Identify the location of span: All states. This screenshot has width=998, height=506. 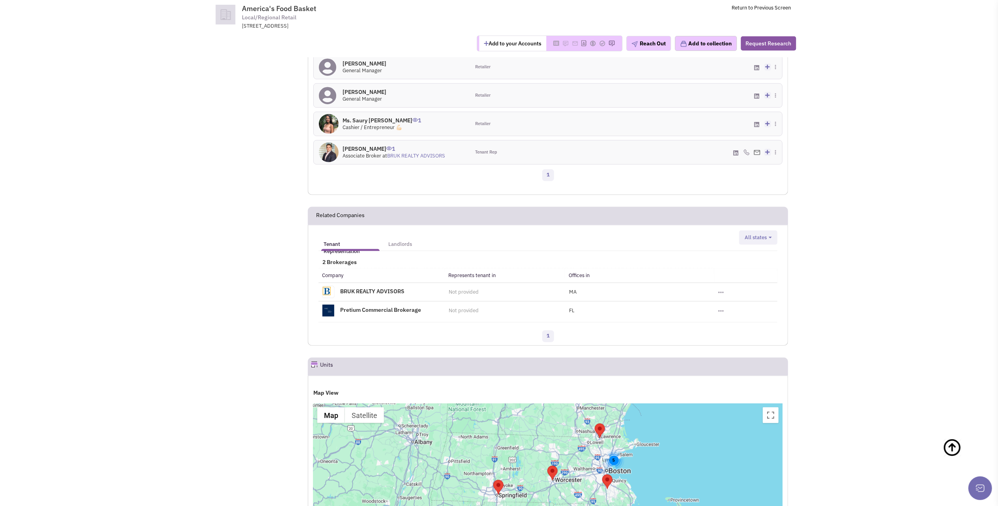
(756, 237).